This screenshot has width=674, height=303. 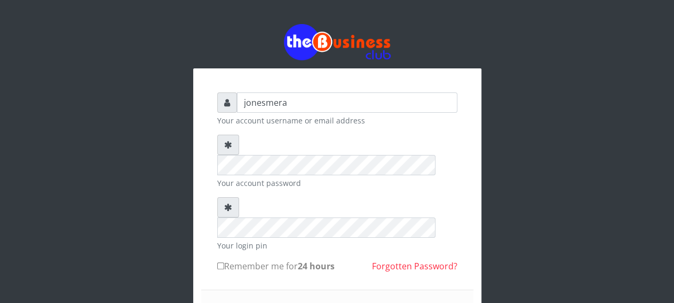 I want to click on input: Remember me for24 hours, so click(x=220, y=265).